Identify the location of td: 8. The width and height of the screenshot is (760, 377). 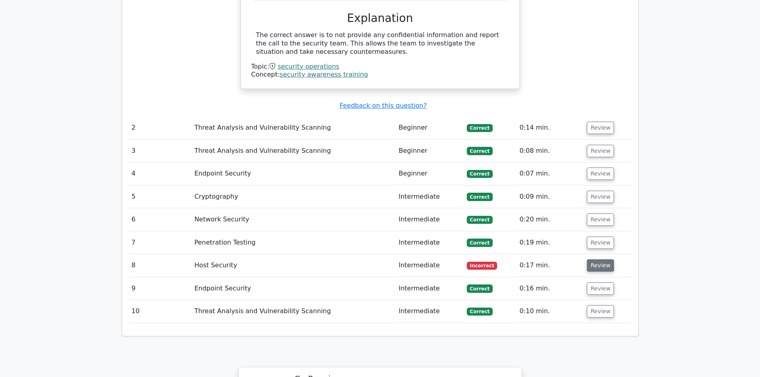
(160, 265).